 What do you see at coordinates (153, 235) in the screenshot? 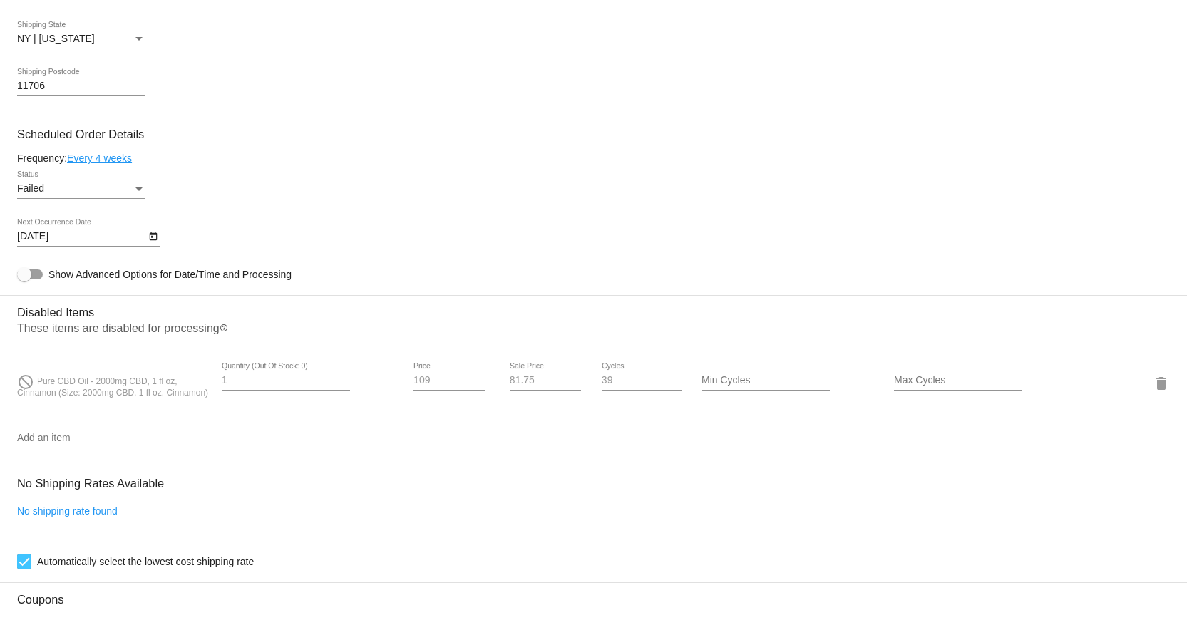
I see `button: Open calendar` at bounding box center [153, 235].